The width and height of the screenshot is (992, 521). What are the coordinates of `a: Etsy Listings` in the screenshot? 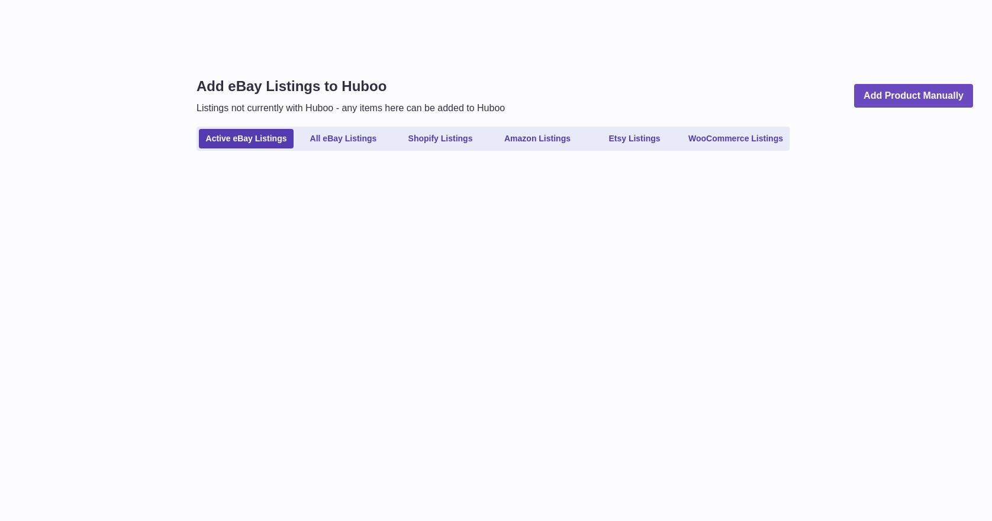 It's located at (634, 138).